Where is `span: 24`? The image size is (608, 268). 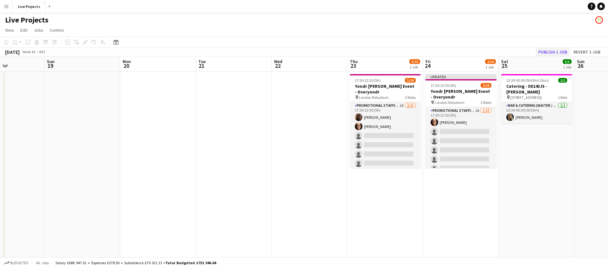
span: 24 is located at coordinates (427, 66).